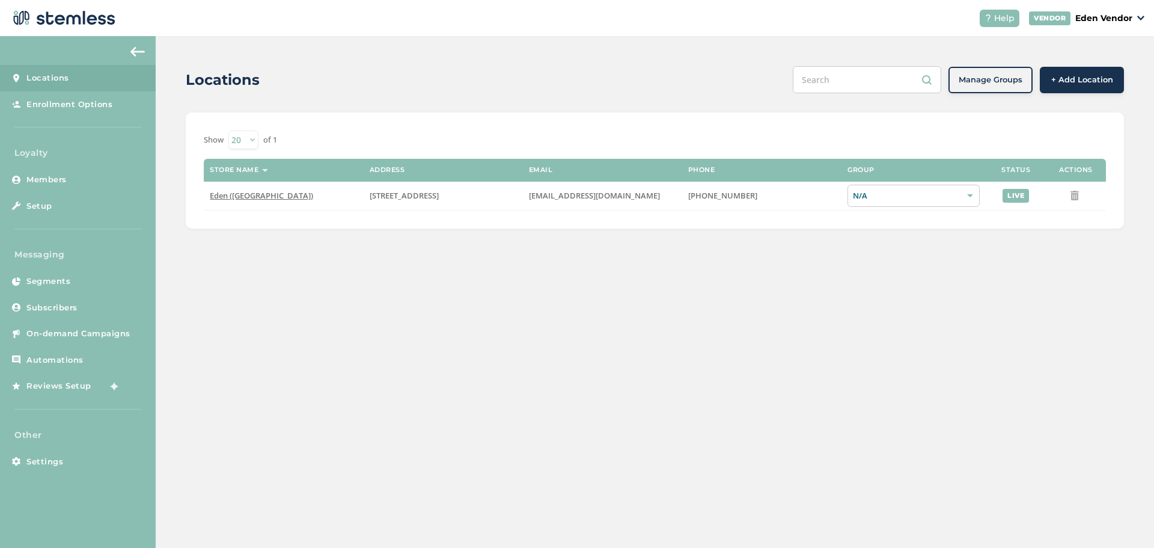 The width and height of the screenshot is (1154, 548). I want to click on div: live, so click(1016, 195).